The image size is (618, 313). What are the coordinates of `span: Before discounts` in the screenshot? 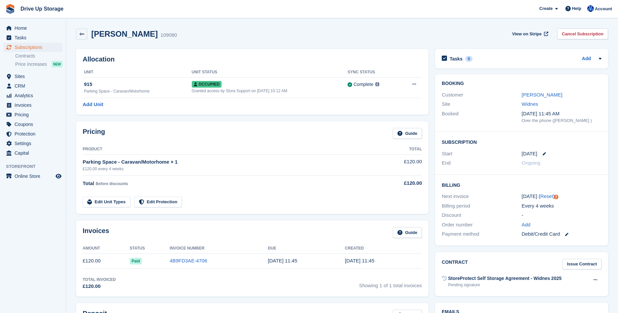 It's located at (112, 184).